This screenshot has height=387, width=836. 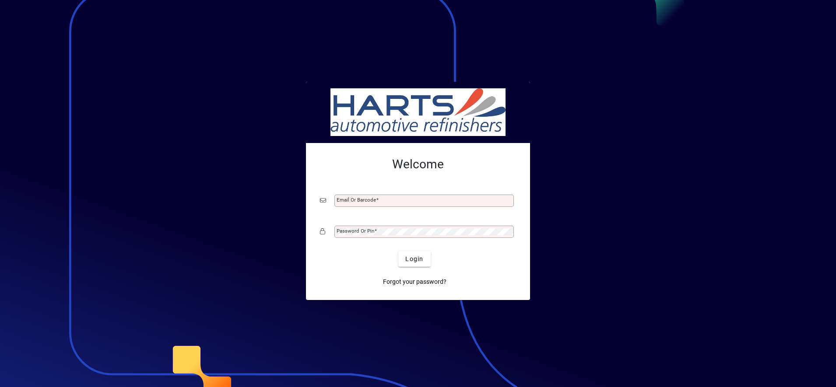 What do you see at coordinates (414, 282) in the screenshot?
I see `a: Forgot your password?` at bounding box center [414, 282].